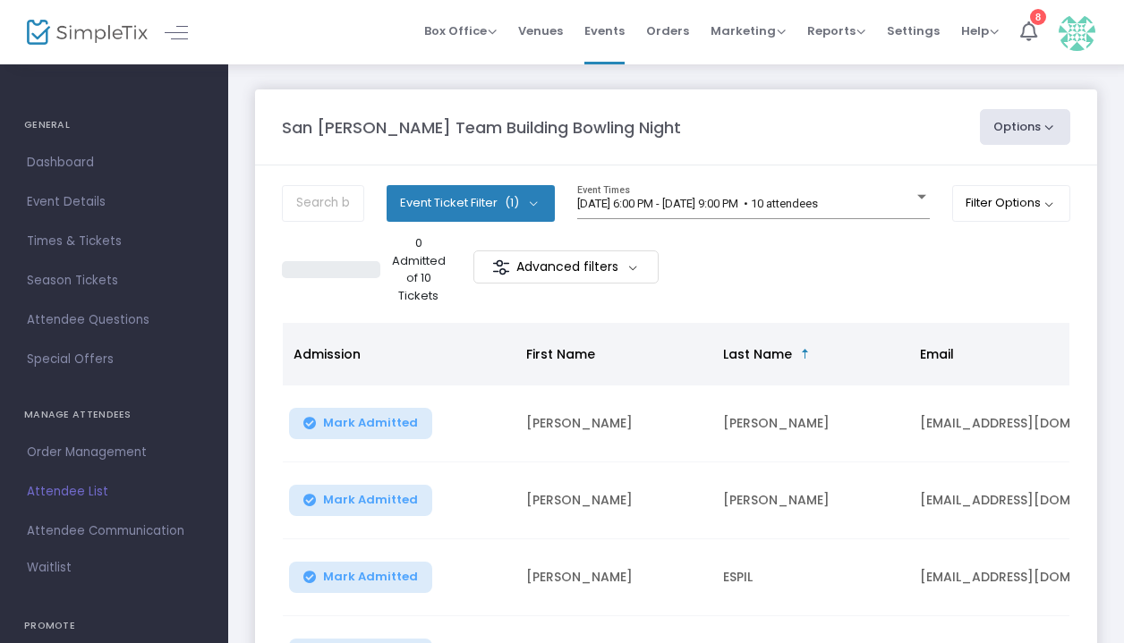 The width and height of the screenshot is (1124, 643). What do you see at coordinates (810, 578) in the screenshot?
I see `td: ESPIL` at bounding box center [810, 578].